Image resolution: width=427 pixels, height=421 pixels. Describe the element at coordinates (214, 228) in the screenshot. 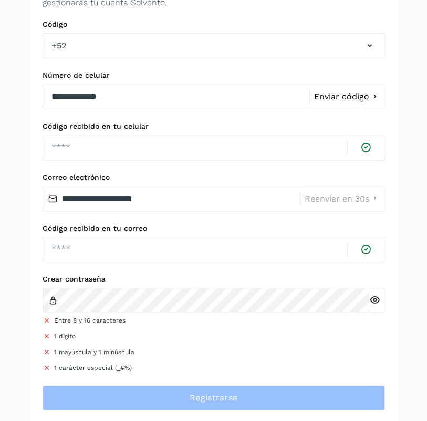

I see `label: Código recibido en tu correo` at that location.